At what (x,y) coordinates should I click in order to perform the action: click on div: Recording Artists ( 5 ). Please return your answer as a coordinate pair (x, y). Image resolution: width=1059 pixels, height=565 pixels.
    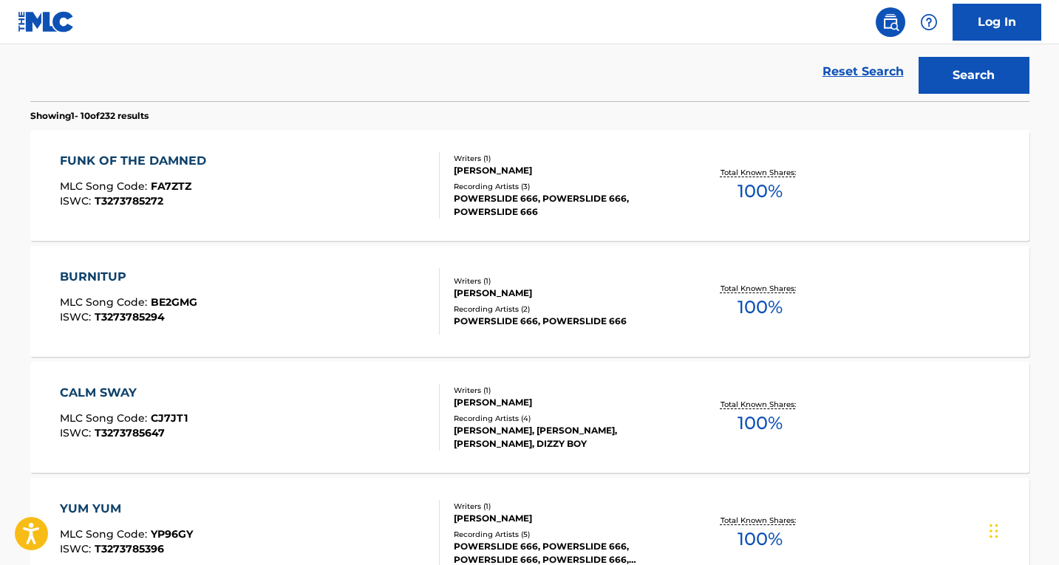
    Looking at the image, I should click on (565, 534).